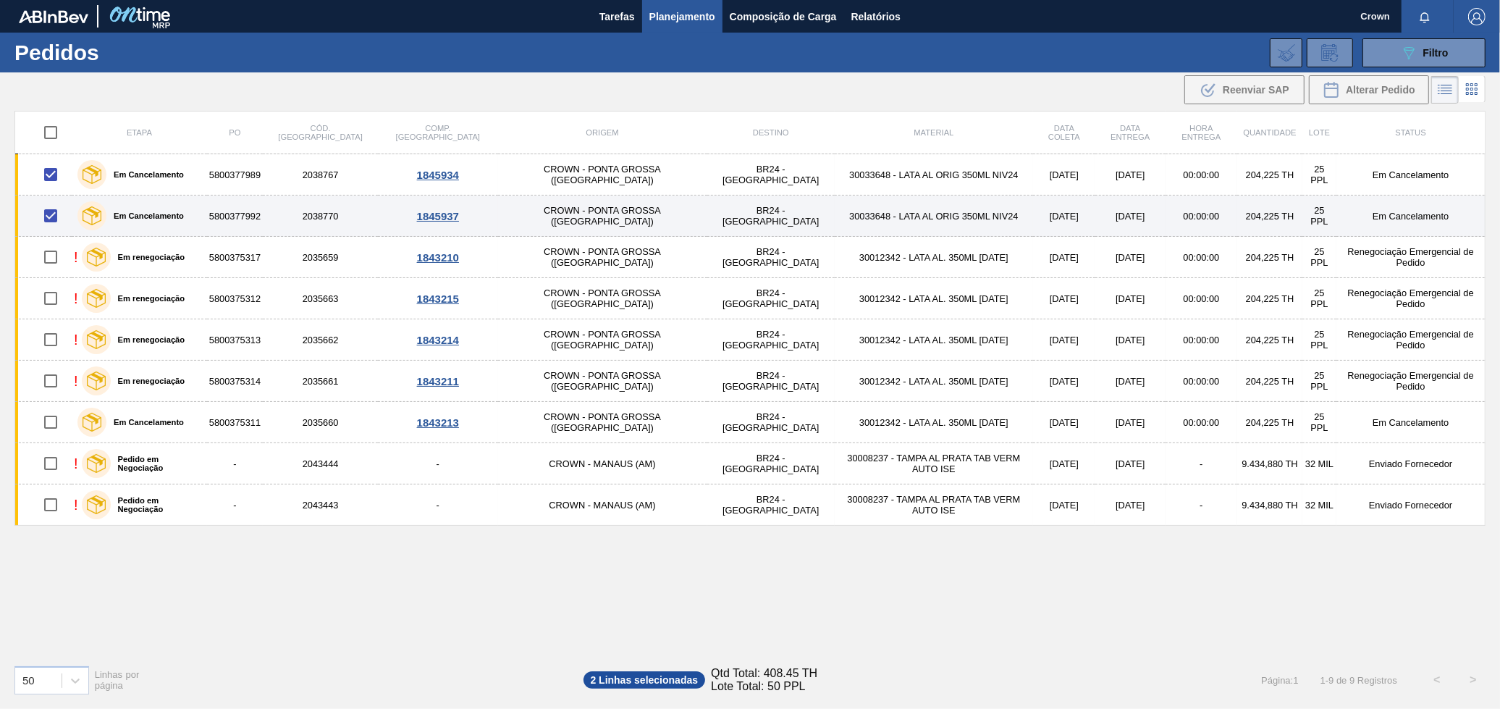 This screenshot has width=1500, height=709. I want to click on div: Visão em Lista, so click(1445, 90).